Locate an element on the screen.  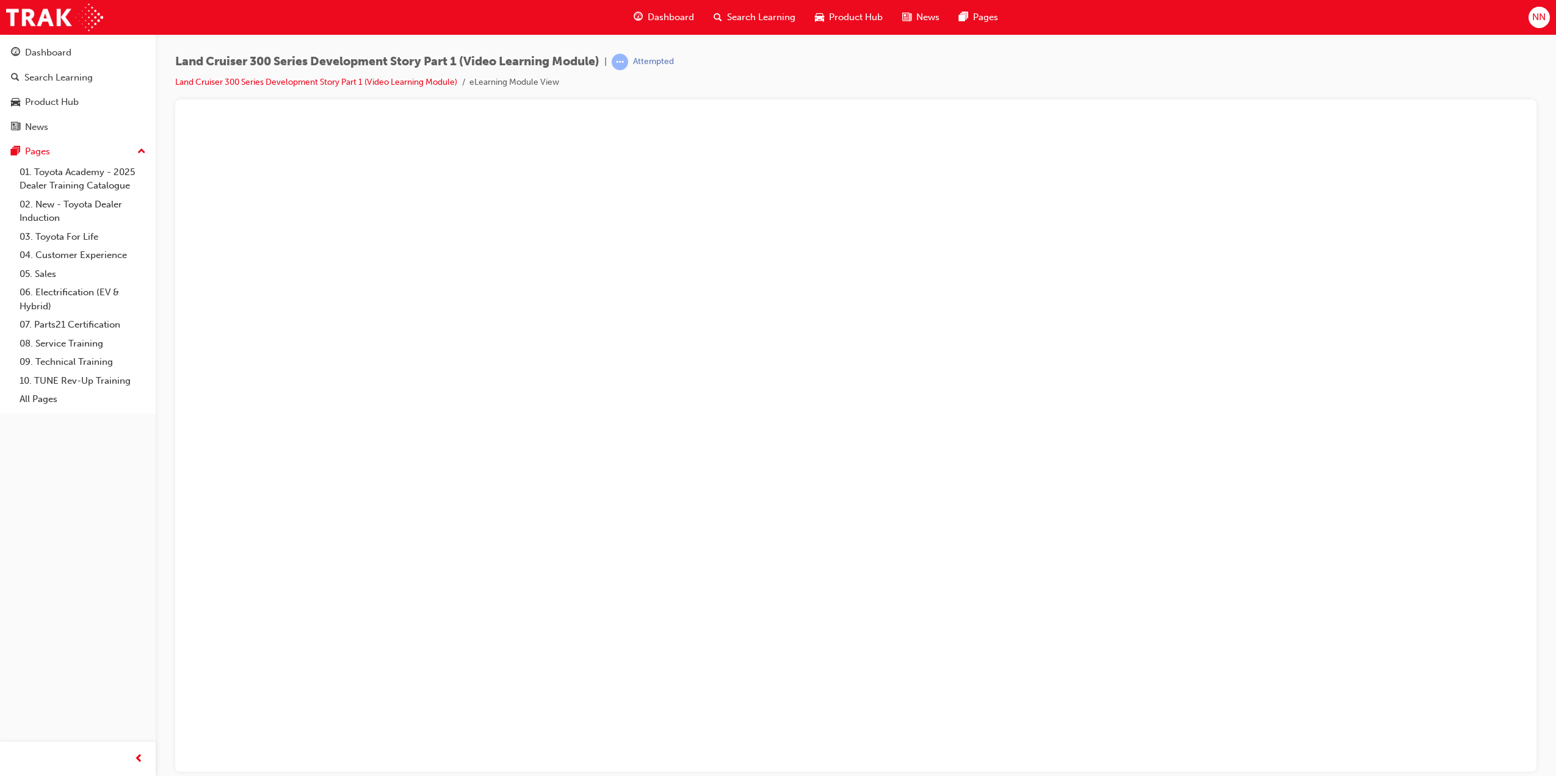
span: Dashboard is located at coordinates (671, 17).